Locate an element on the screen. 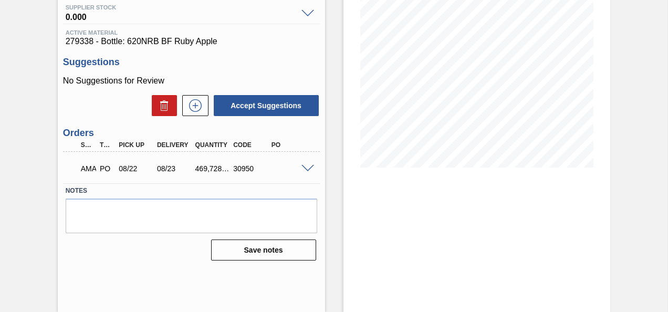 The image size is (668, 312). div: Delete Suggestions is located at coordinates (162, 106).